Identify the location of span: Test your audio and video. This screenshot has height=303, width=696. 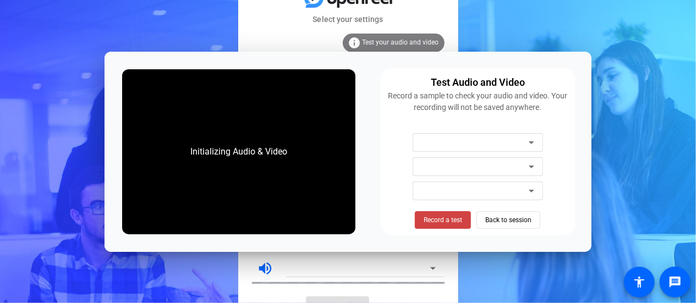
(401, 42).